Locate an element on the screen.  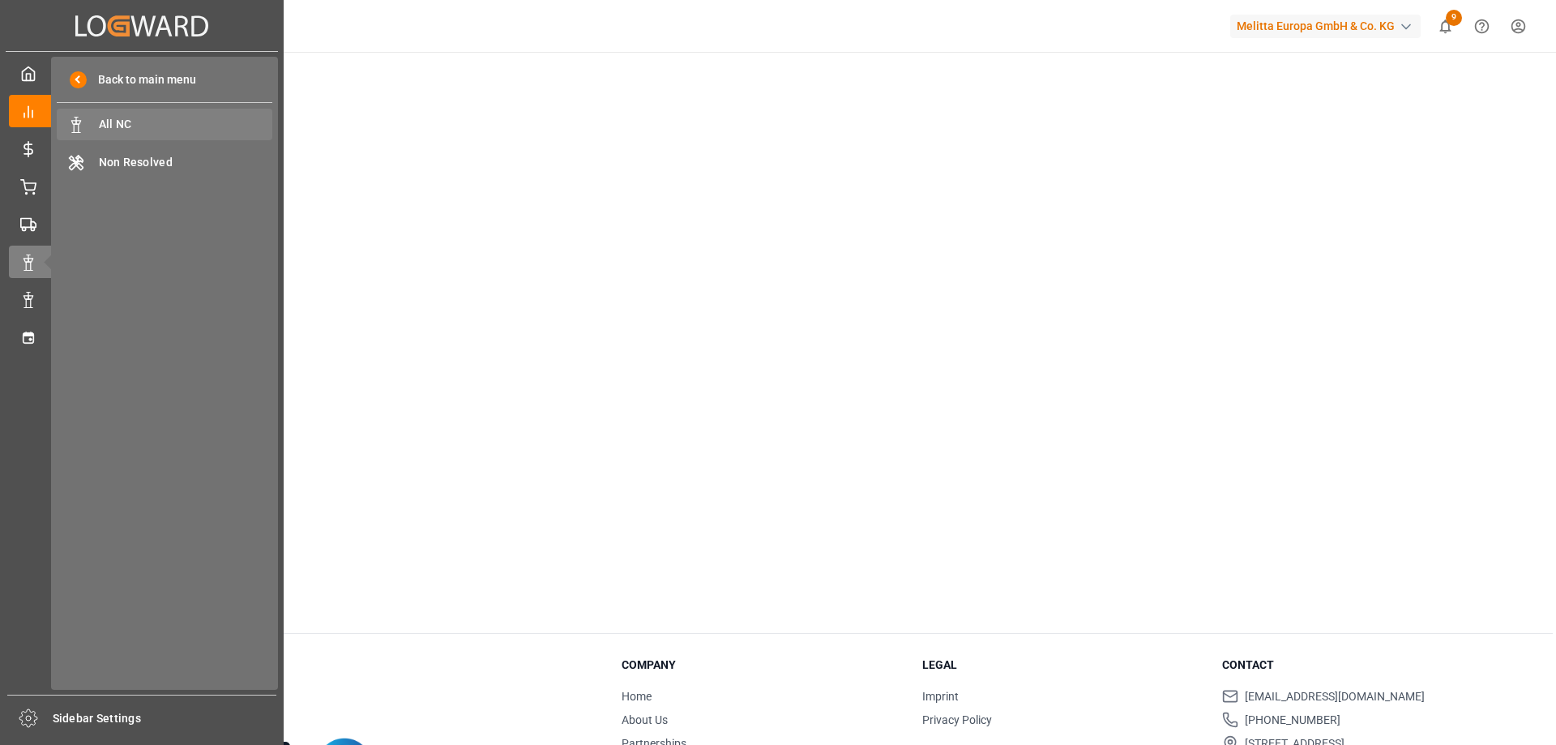
a: Imprint is located at coordinates (940, 696).